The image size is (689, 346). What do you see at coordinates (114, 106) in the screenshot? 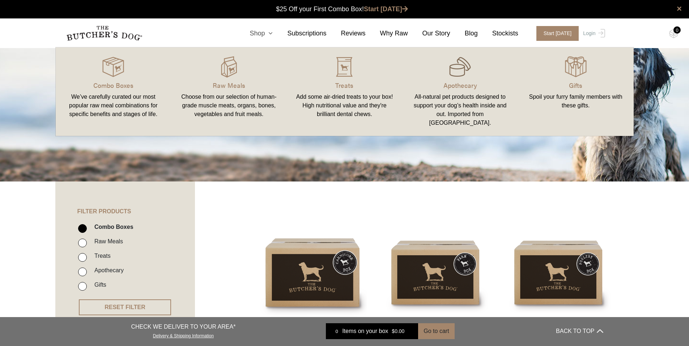
I see `div: We’ve carefully curated our most popular raw meal combinations for specific benefits and stages o...` at bounding box center [114, 106].